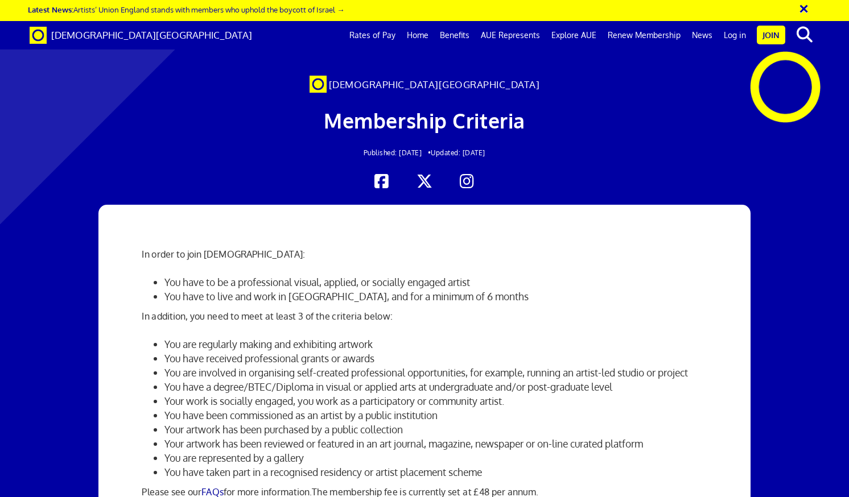  Describe the element at coordinates (51, 9) in the screenshot. I see `strong: Latest News:` at that location.